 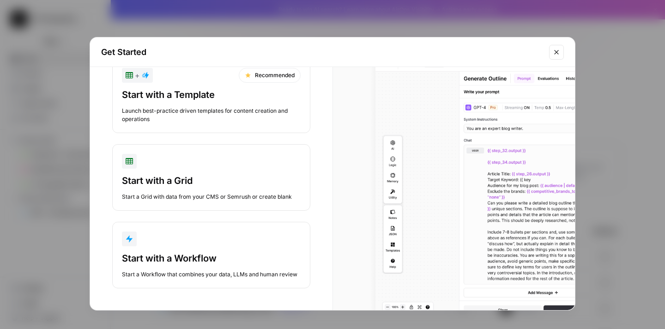 What do you see at coordinates (556, 52) in the screenshot?
I see `button: Close modal` at bounding box center [556, 52].